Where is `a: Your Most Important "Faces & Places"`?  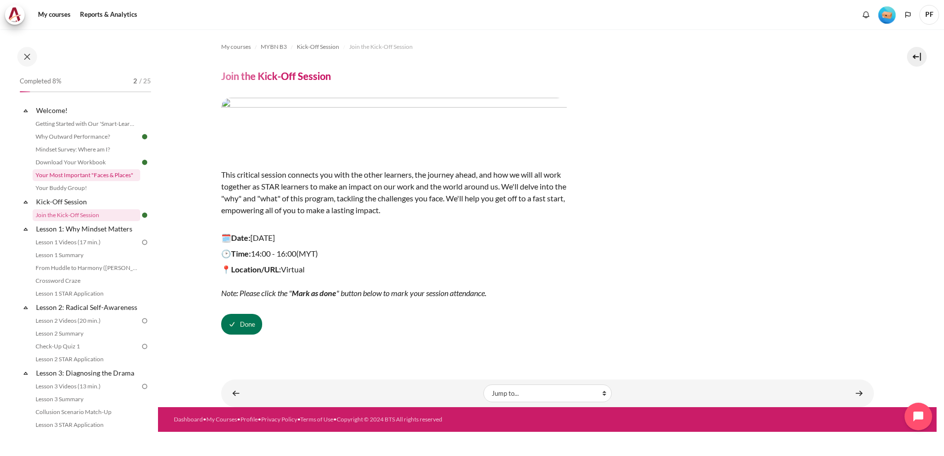
a: Your Most Important "Faces & Places" is located at coordinates (86, 175).